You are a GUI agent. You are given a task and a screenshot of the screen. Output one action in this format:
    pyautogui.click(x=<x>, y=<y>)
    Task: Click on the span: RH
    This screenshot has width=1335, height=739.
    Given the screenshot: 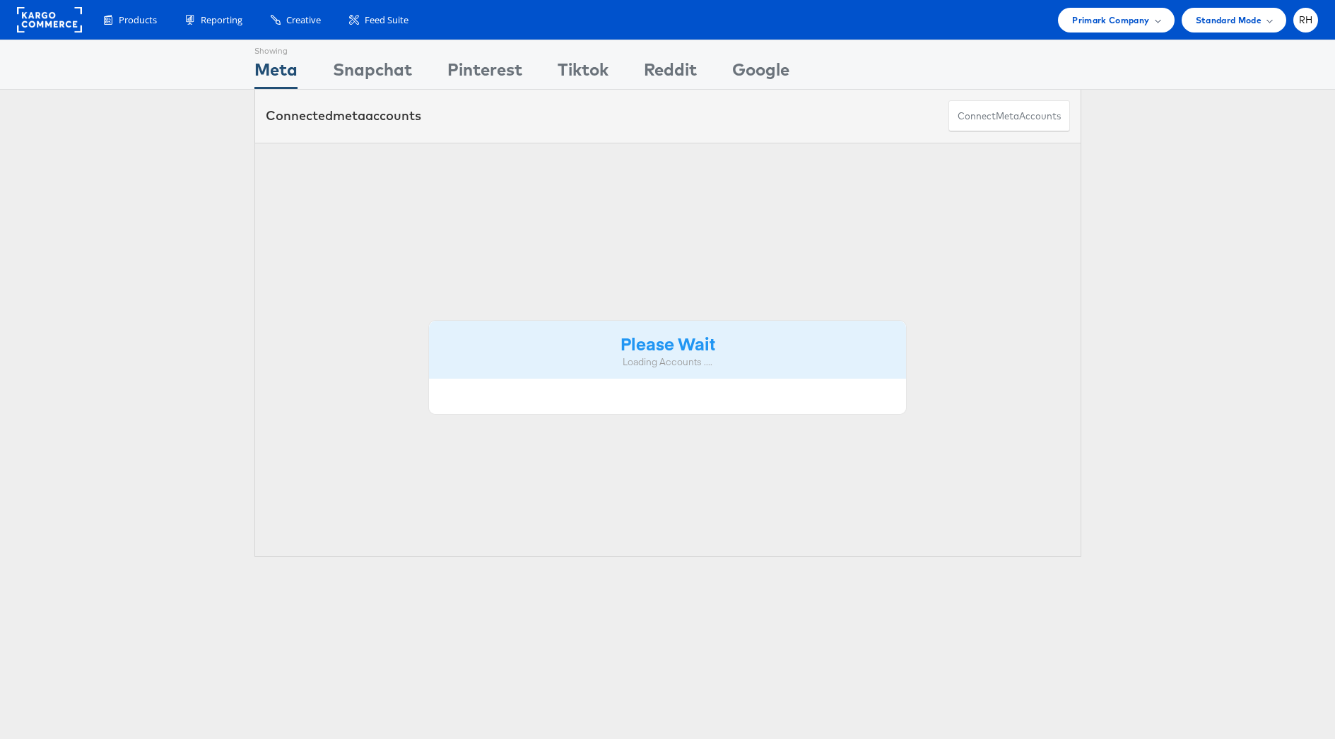 What is the action you would take?
    pyautogui.click(x=1306, y=20)
    